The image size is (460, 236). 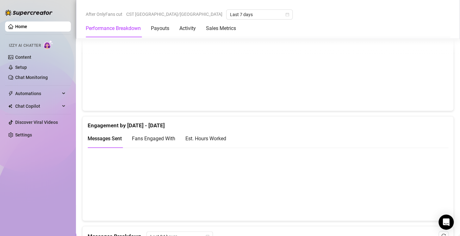 What do you see at coordinates (153, 138) in the screenshot?
I see `span: Fans Engaged With` at bounding box center [153, 138].